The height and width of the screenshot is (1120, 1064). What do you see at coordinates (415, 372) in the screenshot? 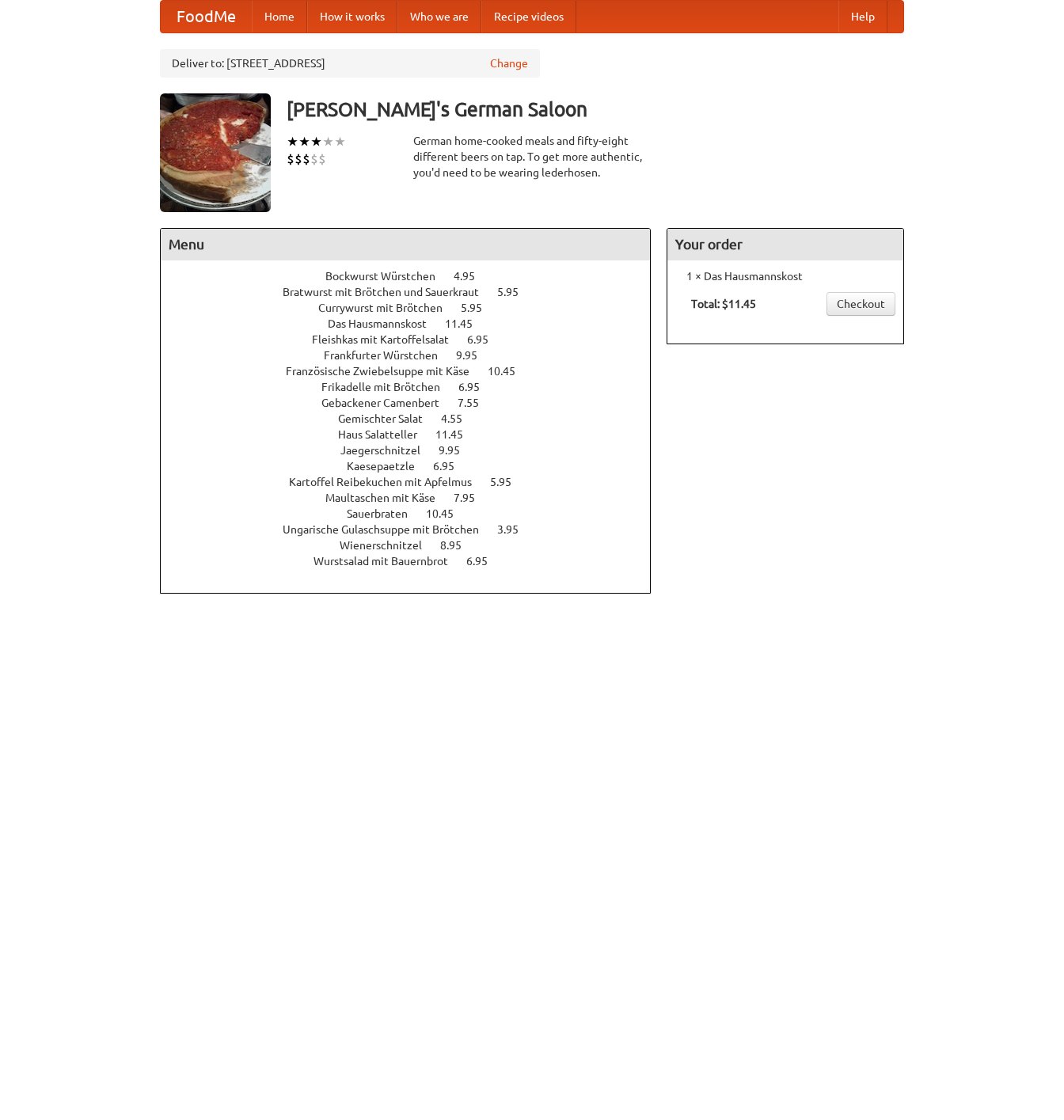
I see `a: Französische Zwiebelsuppe mit Käse 10.45` at bounding box center [415, 372].